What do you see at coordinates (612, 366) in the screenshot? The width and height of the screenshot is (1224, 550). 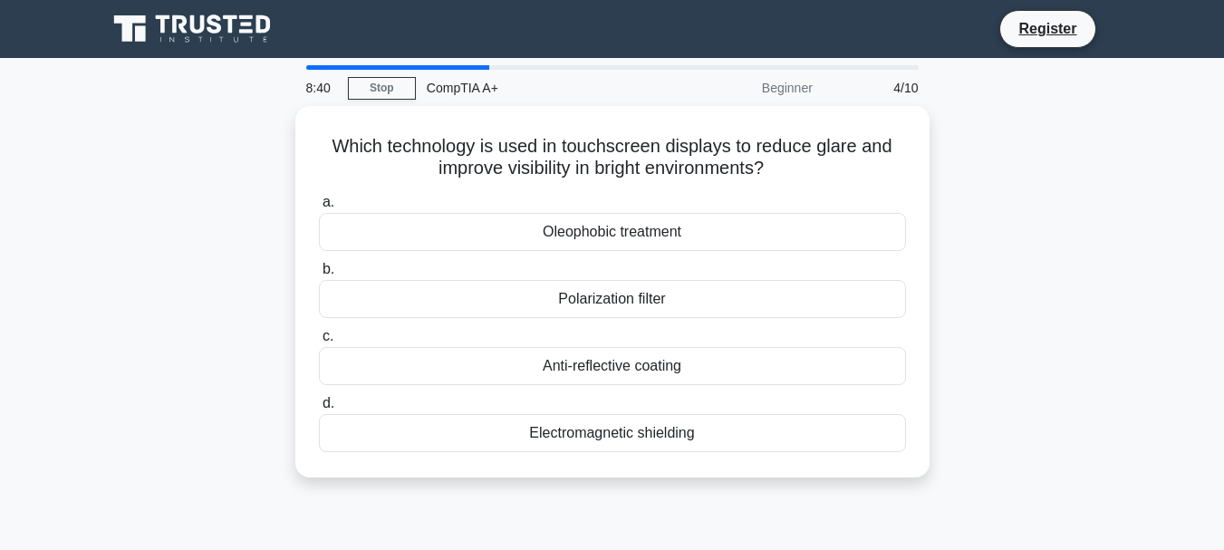 I see `div: Anti-reflective coating` at bounding box center [612, 366].